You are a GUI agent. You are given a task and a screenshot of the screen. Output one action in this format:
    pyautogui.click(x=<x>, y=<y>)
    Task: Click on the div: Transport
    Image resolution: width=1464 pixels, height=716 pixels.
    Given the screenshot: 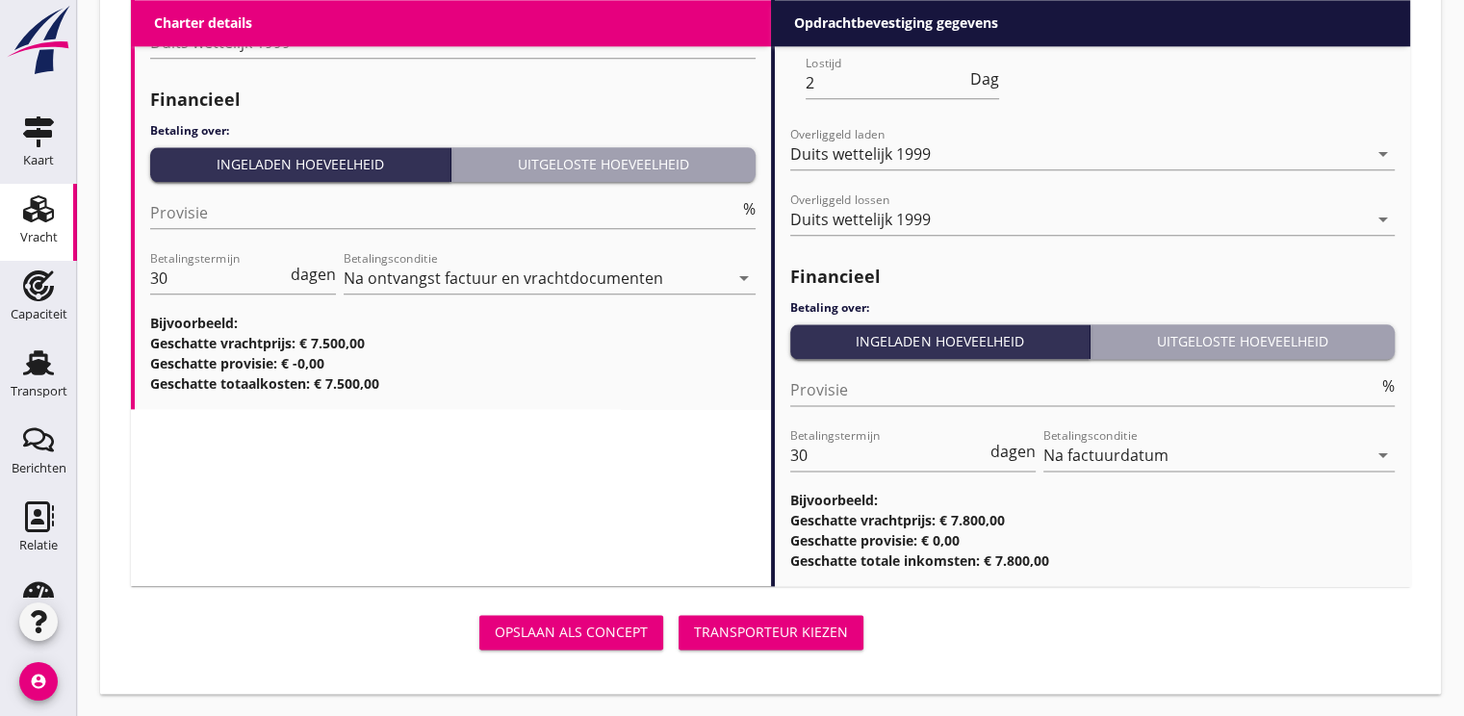 What is the action you would take?
    pyautogui.click(x=39, y=391)
    